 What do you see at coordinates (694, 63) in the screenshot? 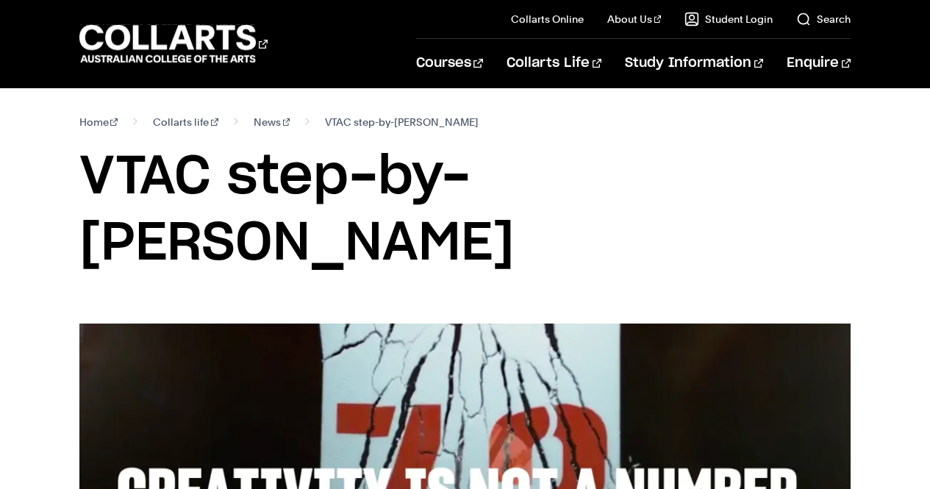
I see `a: Study Information` at bounding box center [694, 63].